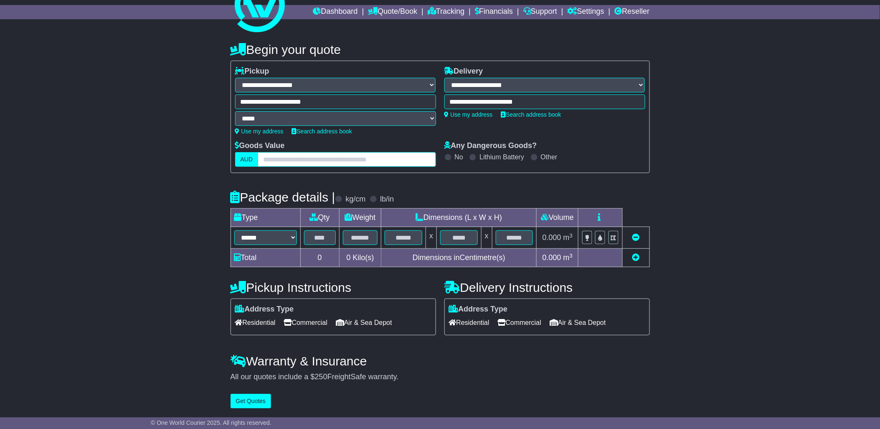 This screenshot has width=880, height=429. I want to click on a: Settings, so click(586, 12).